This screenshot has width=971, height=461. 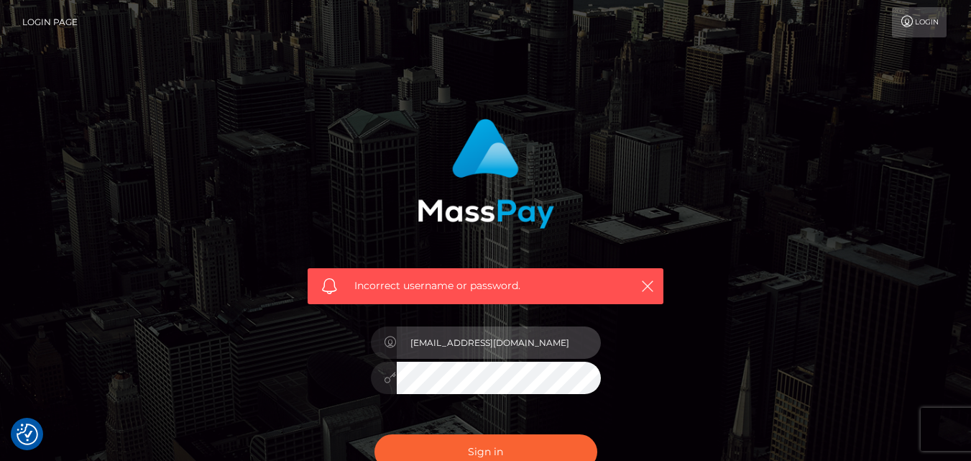 What do you see at coordinates (919, 22) in the screenshot?
I see `a: Login` at bounding box center [919, 22].